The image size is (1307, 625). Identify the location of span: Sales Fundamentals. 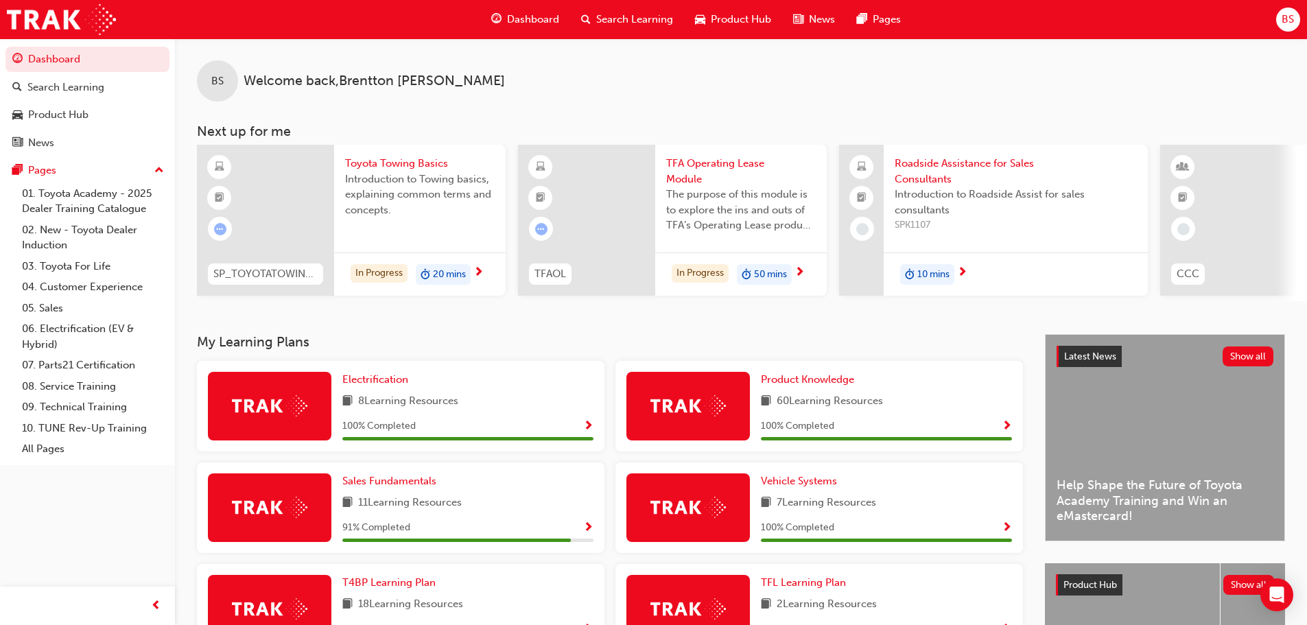
(389, 481).